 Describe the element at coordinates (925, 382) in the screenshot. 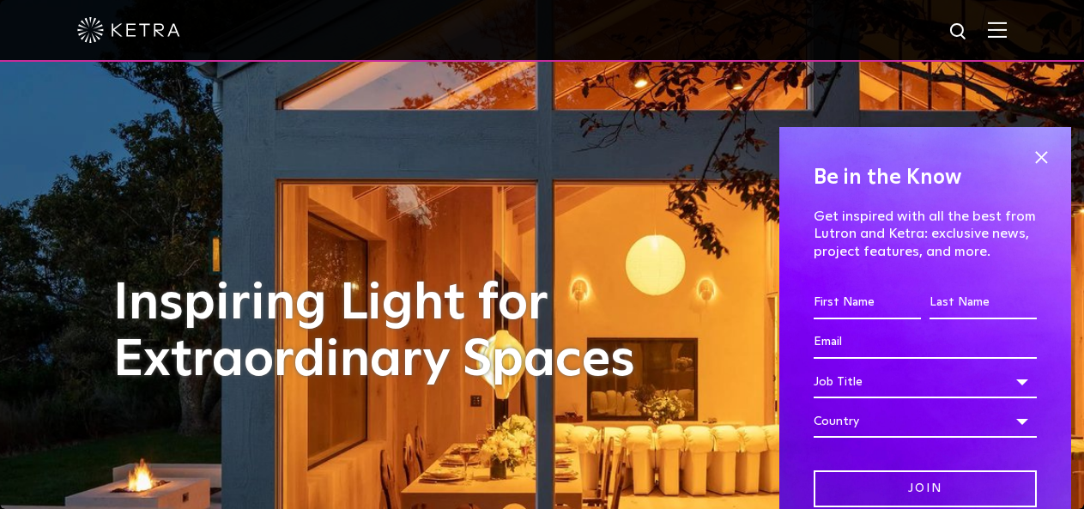

I see `div: Job Title` at that location.